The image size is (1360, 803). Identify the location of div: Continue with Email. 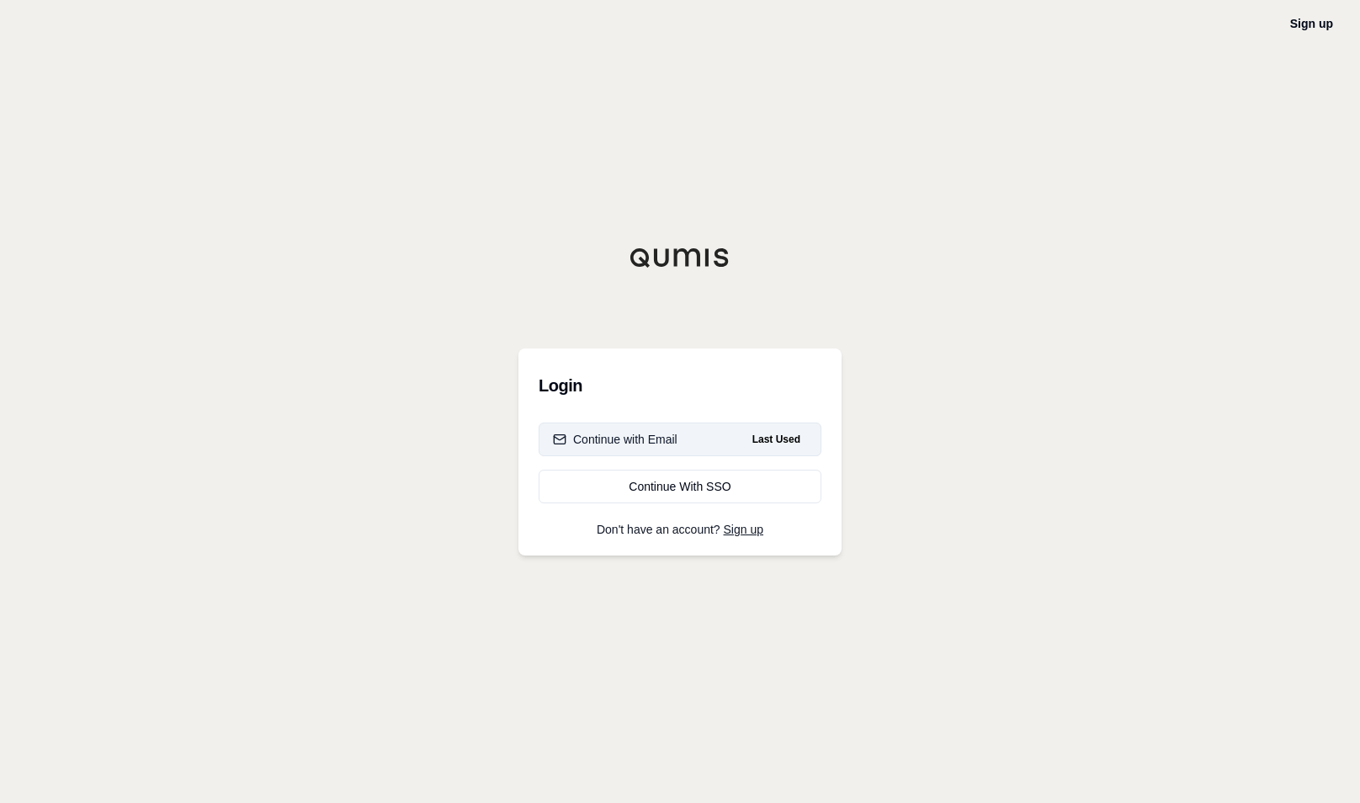
(615, 439).